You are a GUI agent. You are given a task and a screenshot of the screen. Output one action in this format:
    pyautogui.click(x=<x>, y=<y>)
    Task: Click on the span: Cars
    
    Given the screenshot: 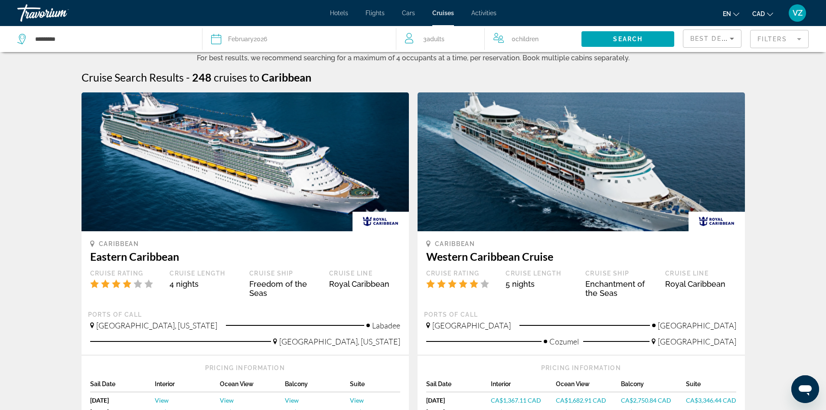 What is the action you would take?
    pyautogui.click(x=409, y=13)
    